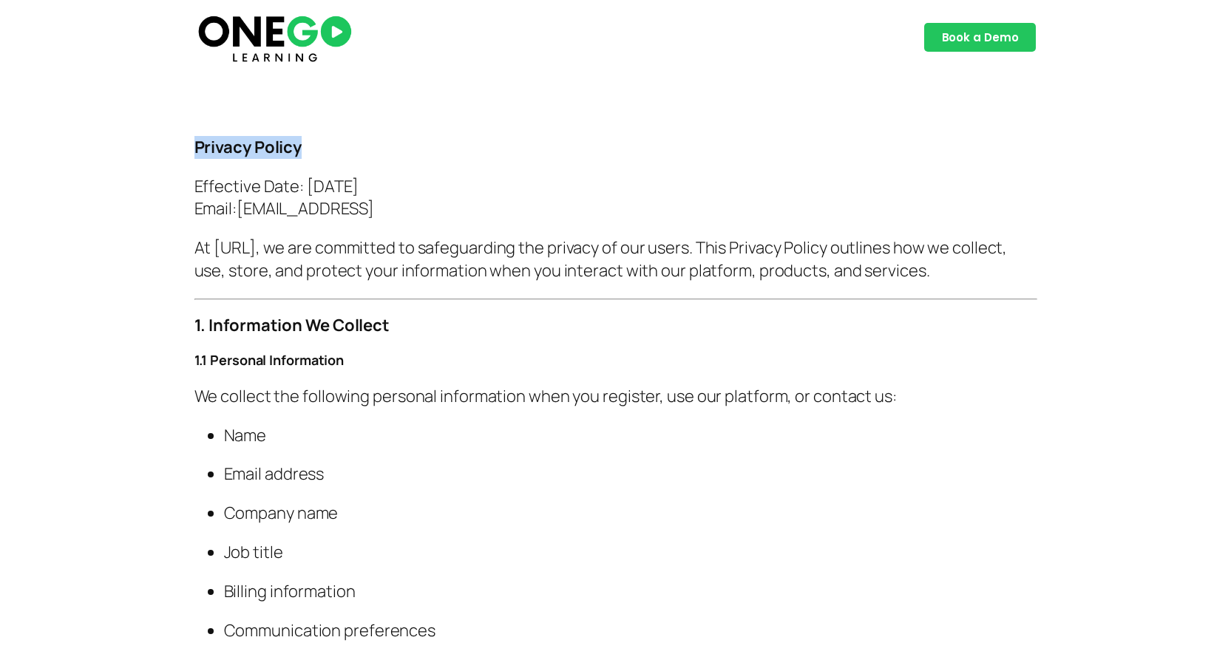 This screenshot has width=1231, height=657. What do you see at coordinates (616, 396) in the screenshot?
I see `p: We collect the following personal information when you register, use our platform, or contact us:` at bounding box center [616, 396].